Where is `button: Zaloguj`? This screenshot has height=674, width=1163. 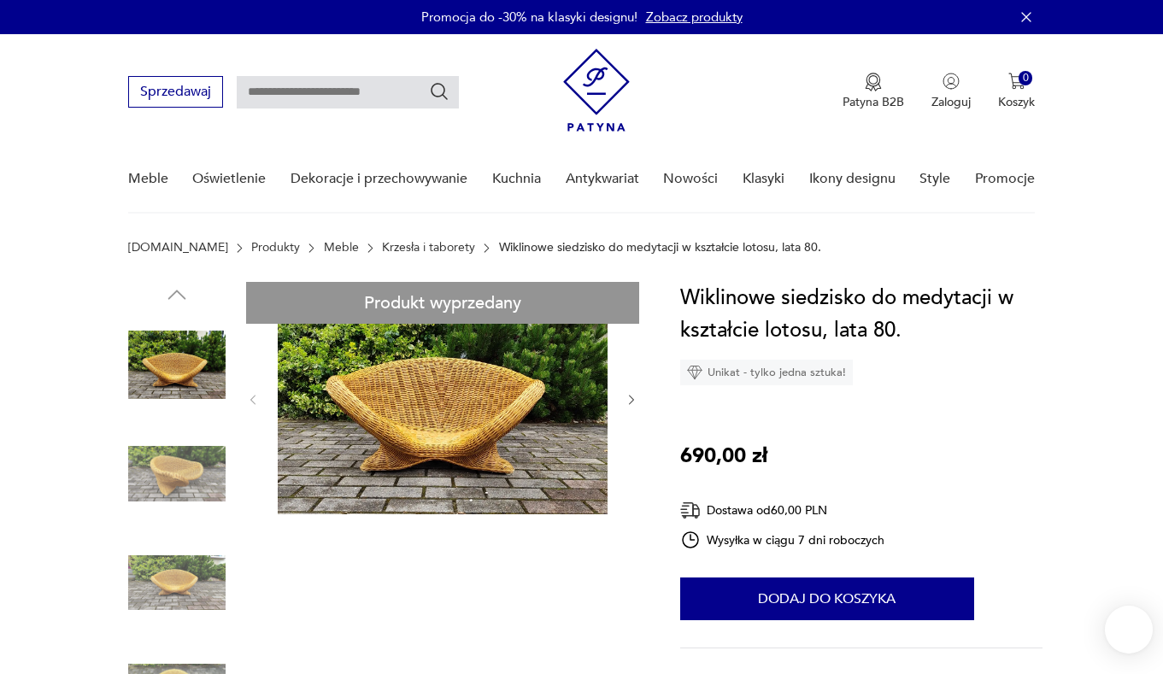 button: Zaloguj is located at coordinates (951, 91).